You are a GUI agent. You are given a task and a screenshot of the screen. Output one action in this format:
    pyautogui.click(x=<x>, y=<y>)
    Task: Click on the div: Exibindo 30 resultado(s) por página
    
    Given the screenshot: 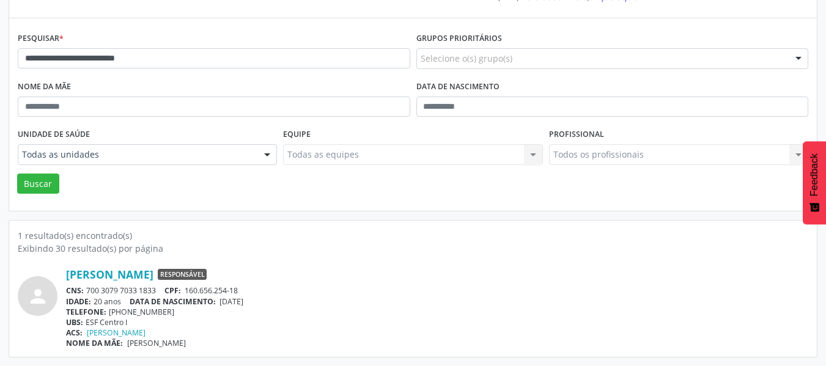 What is the action you would take?
    pyautogui.click(x=413, y=248)
    